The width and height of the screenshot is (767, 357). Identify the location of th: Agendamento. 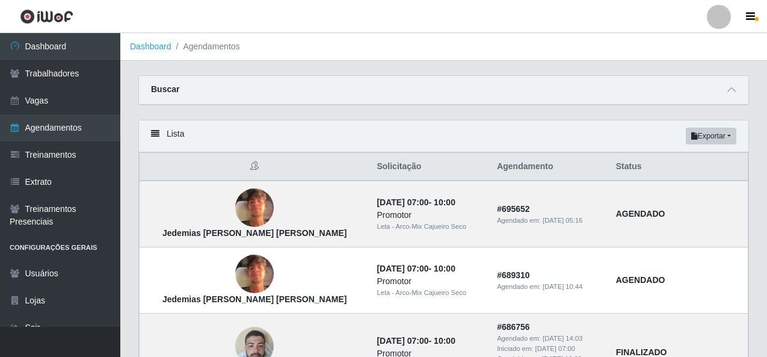
(549, 167).